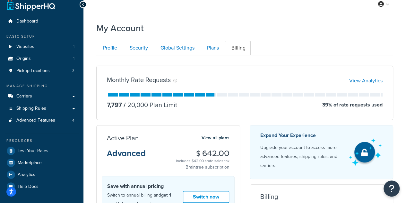 This screenshot has width=406, height=203. What do you see at coordinates (73, 71) in the screenshot?
I see `span: 3` at bounding box center [73, 71].